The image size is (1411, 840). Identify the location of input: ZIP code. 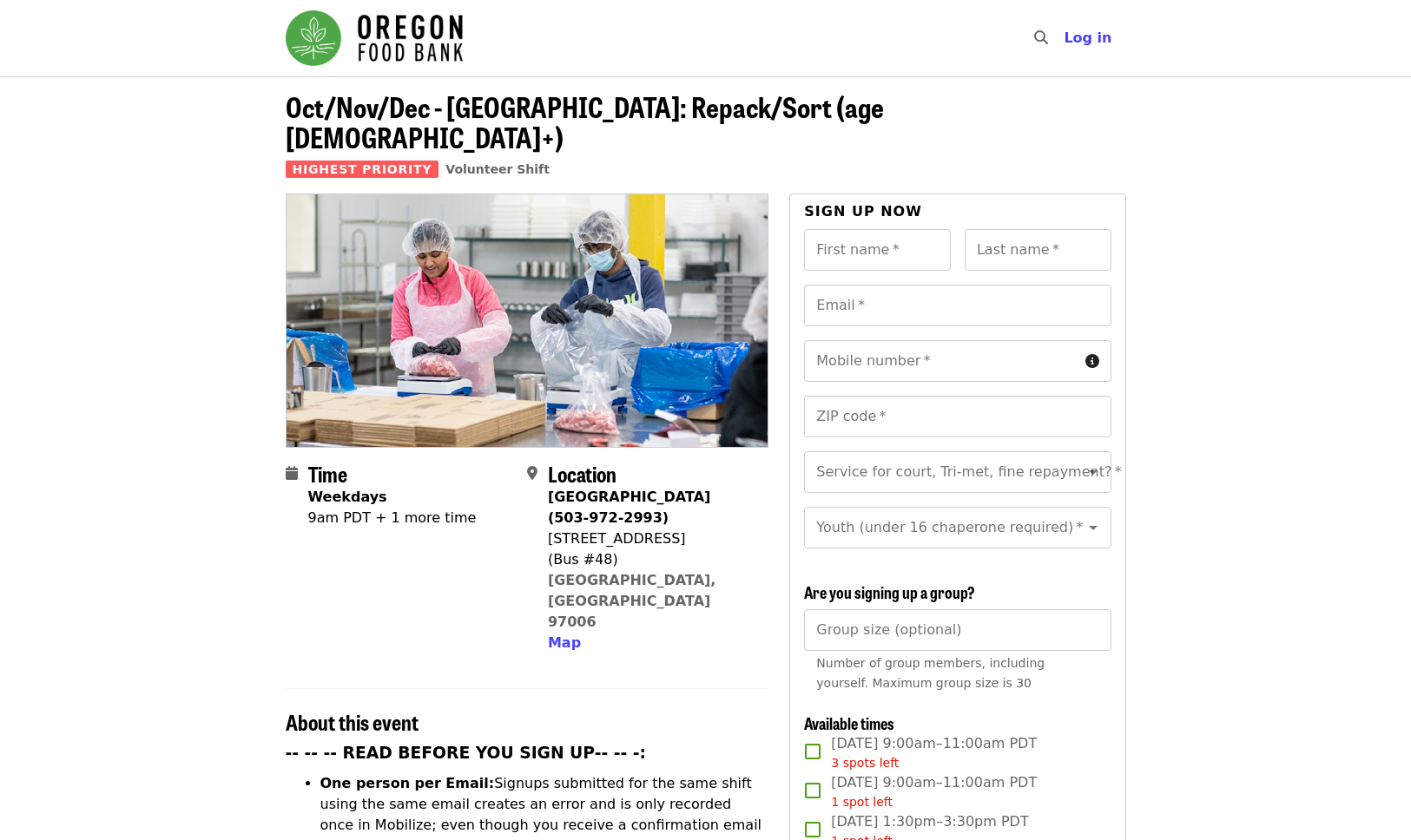
(957, 417).